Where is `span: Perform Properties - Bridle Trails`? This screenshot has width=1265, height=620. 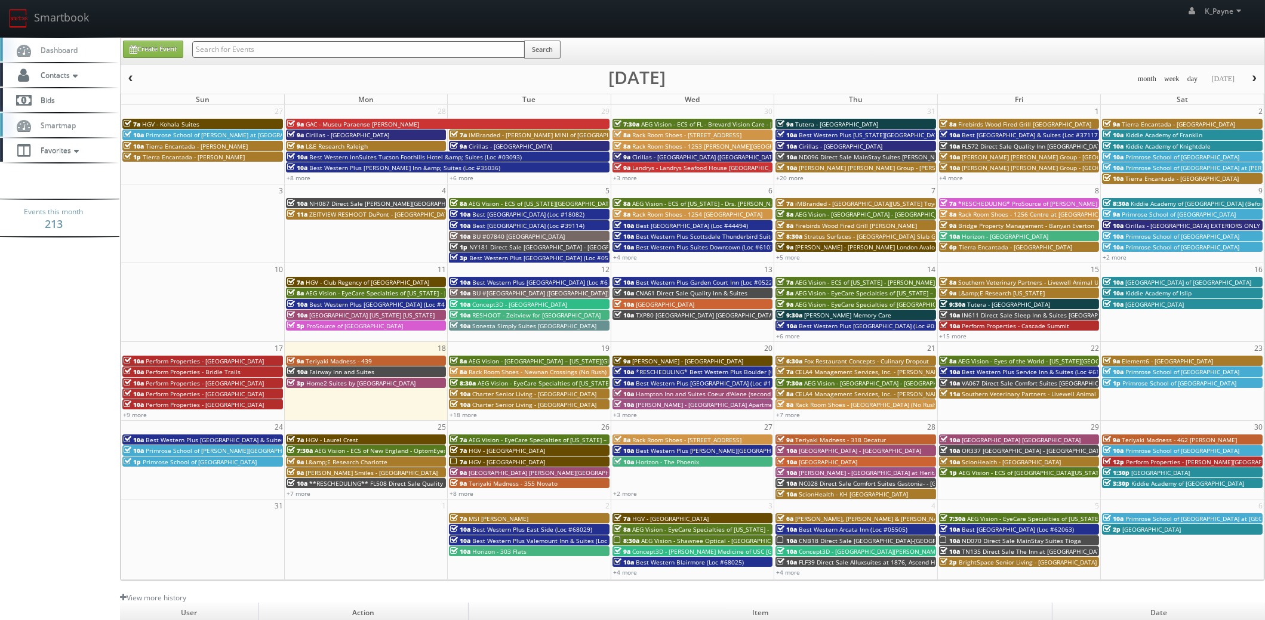 span: Perform Properties - Bridle Trails is located at coordinates (193, 372).